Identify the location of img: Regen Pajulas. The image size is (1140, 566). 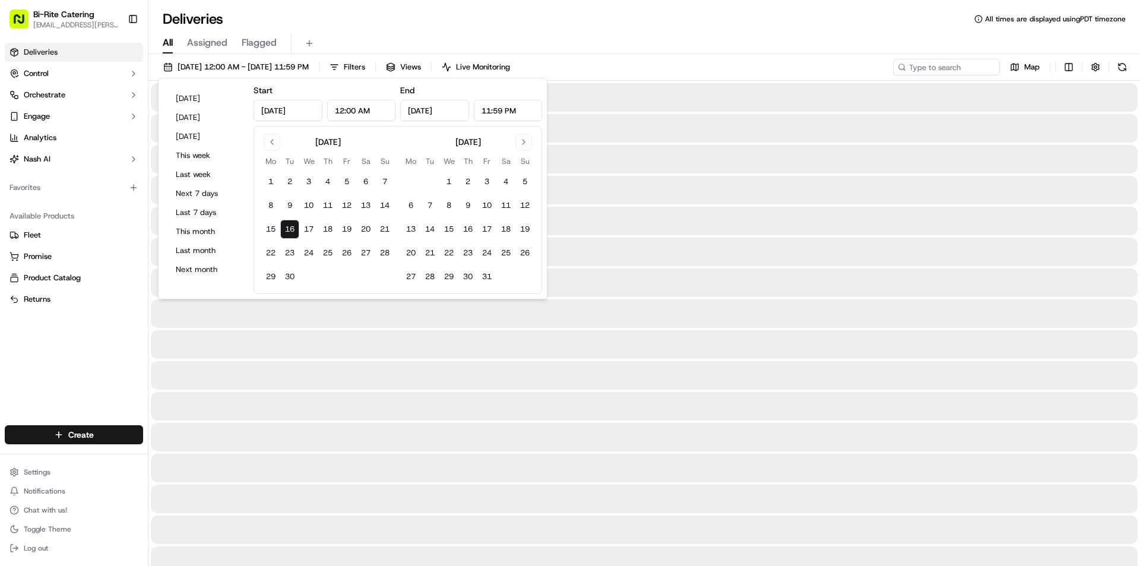
(21, 214).